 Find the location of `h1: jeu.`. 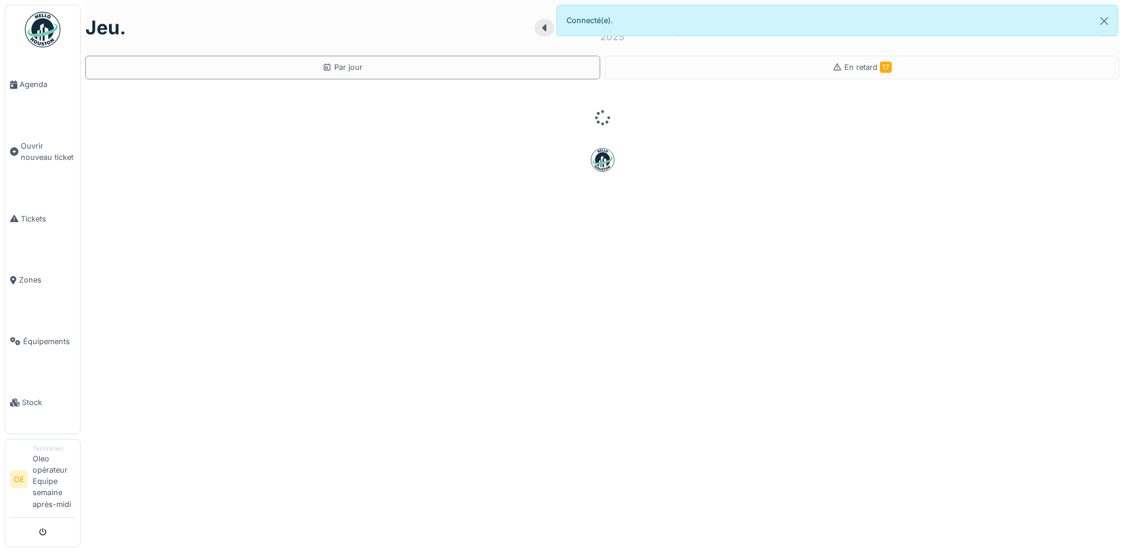

h1: jeu. is located at coordinates (105, 28).